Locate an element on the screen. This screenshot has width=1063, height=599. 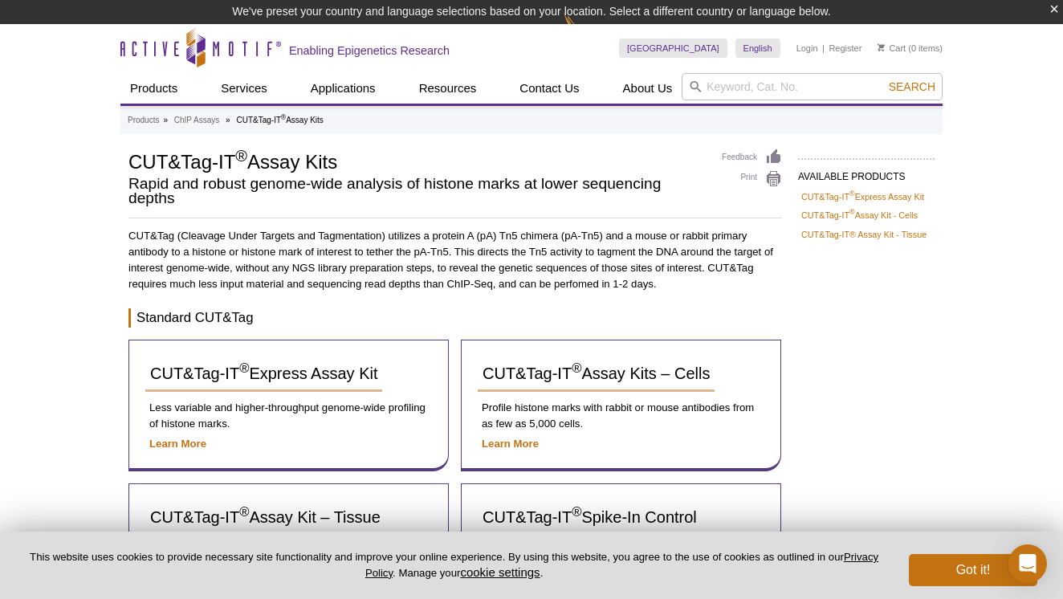
a: Register is located at coordinates (845, 48).